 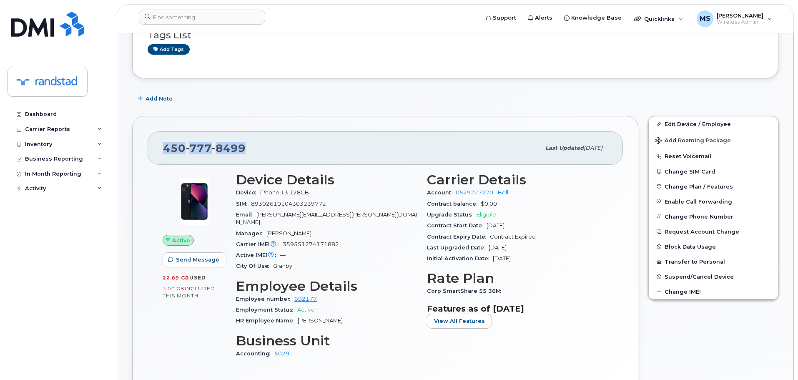 What do you see at coordinates (194, 260) in the screenshot?
I see `button: Send Message` at bounding box center [194, 260].